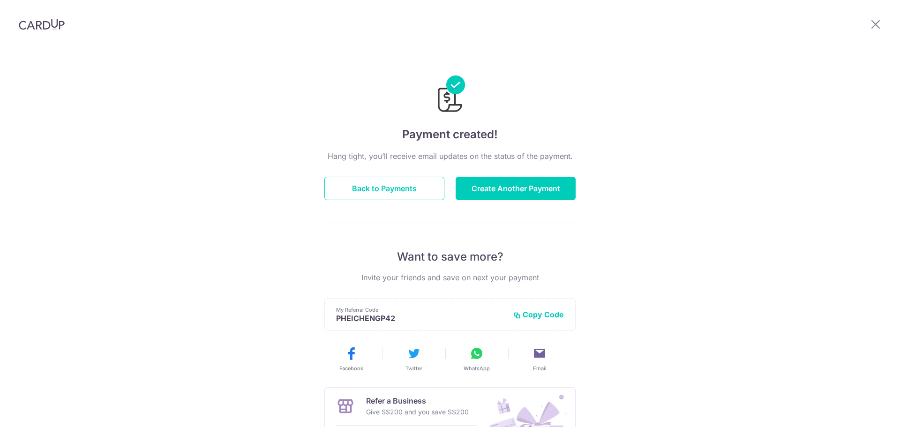  What do you see at coordinates (450, 278) in the screenshot?
I see `p: Invite your friends and save on next your payment` at bounding box center [450, 278].